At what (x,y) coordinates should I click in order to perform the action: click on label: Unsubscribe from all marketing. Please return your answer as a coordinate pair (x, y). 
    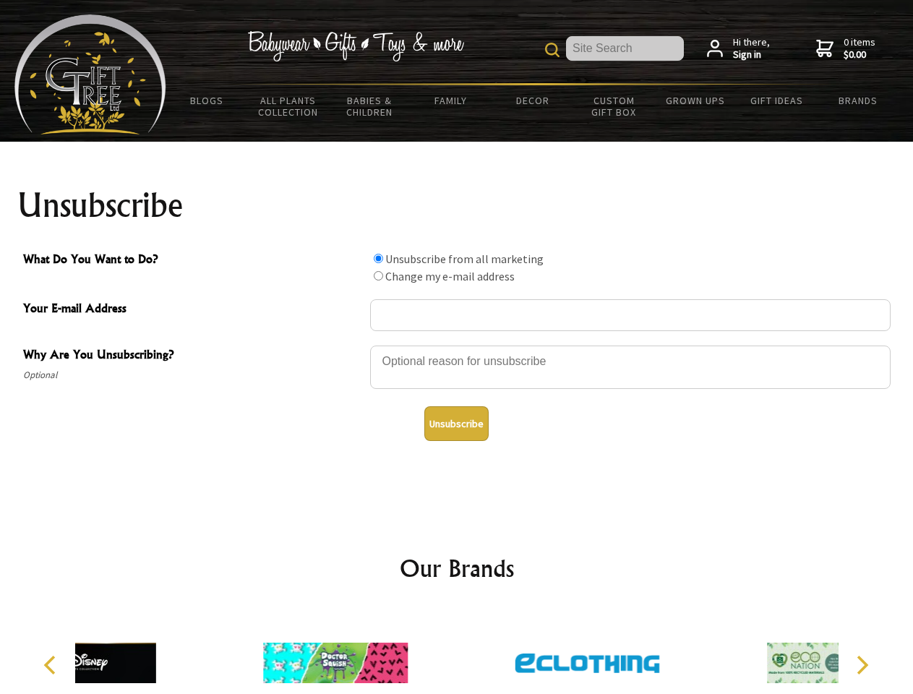
    Looking at the image, I should click on (464, 259).